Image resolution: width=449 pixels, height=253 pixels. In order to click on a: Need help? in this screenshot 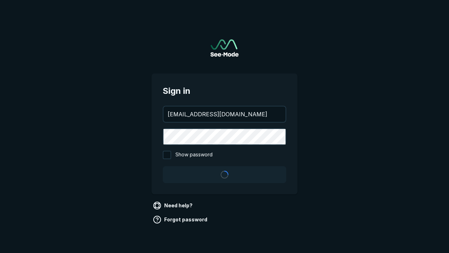, I will do `click(173, 205)`.